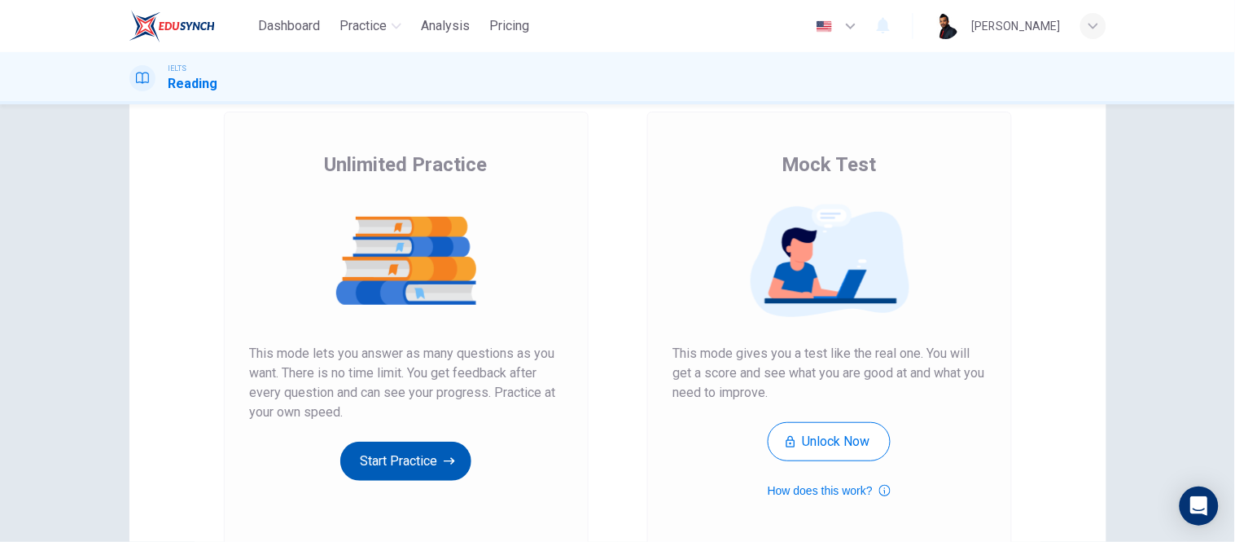 Image resolution: width=1235 pixels, height=542 pixels. Describe the element at coordinates (445, 26) in the screenshot. I see `span: Analysis` at that location.